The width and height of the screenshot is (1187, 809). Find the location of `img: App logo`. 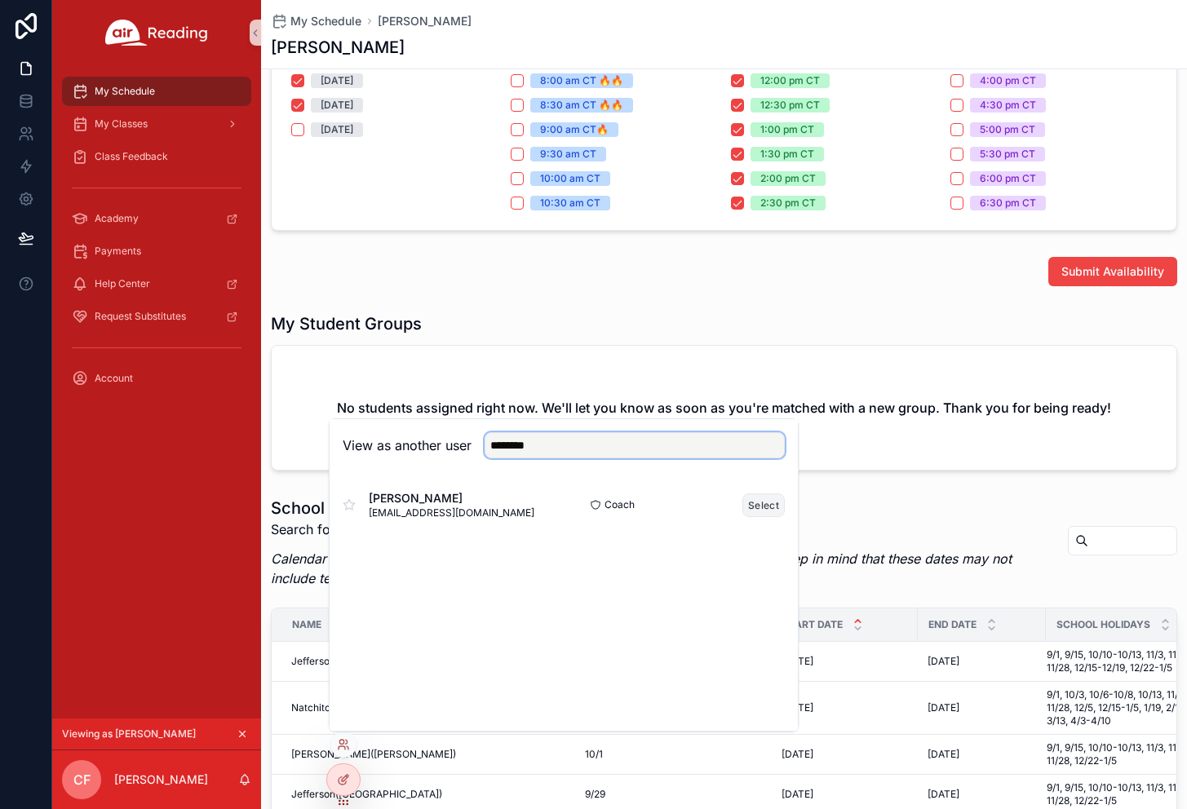

img: App logo is located at coordinates (157, 33).